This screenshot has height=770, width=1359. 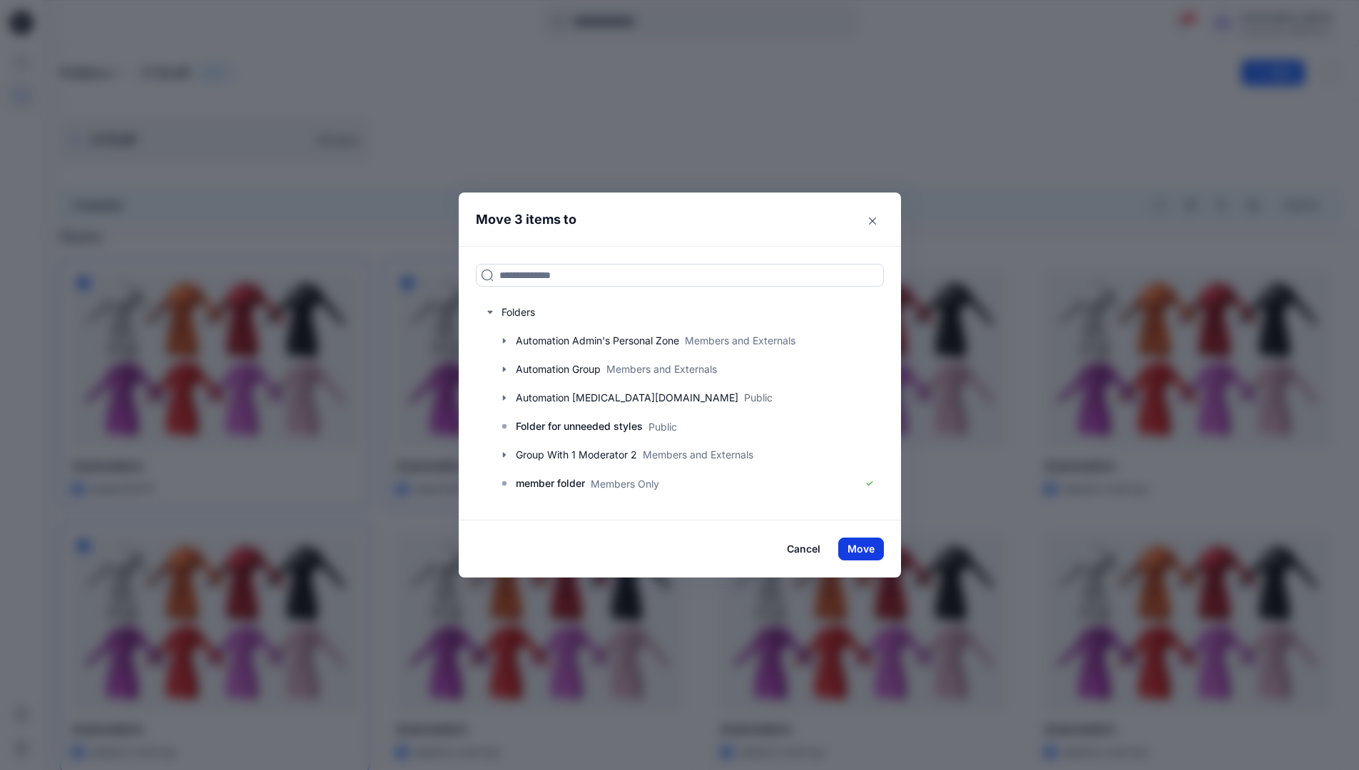 I want to click on p: Folder for unneeded styles, so click(x=579, y=426).